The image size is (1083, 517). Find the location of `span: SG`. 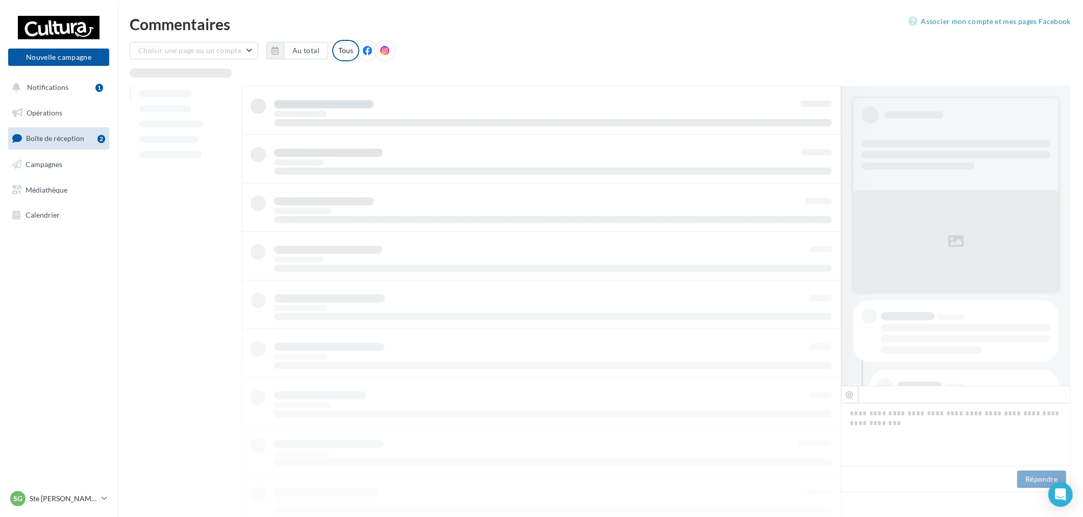

span: SG is located at coordinates (18, 498).